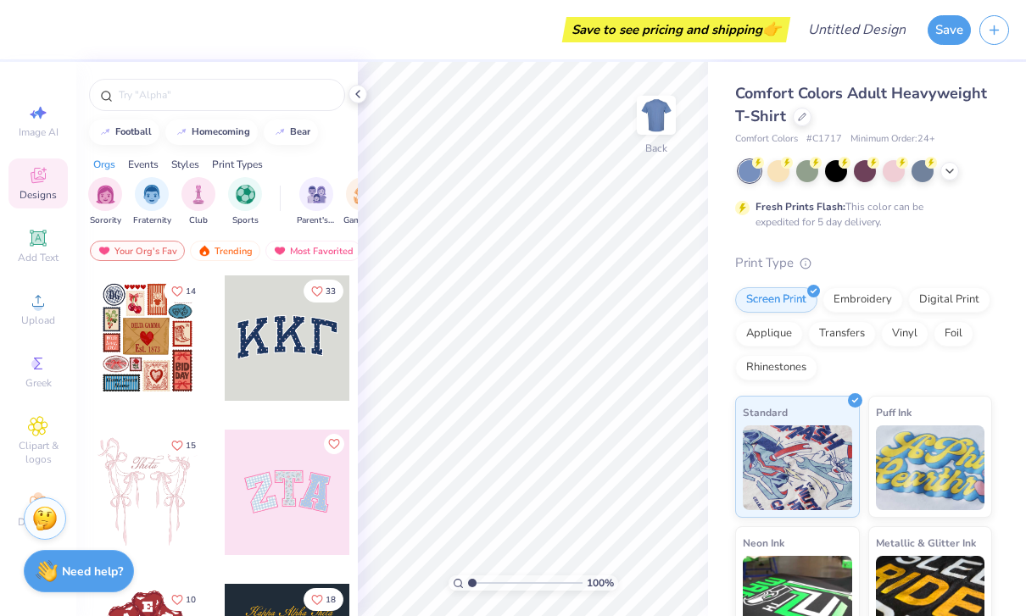 This screenshot has width=1026, height=616. I want to click on span: 18, so click(331, 600).